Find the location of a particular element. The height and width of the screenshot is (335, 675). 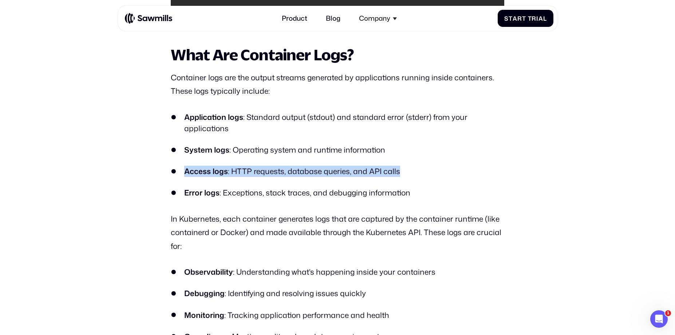

li: : Exceptions, stack traces, and debugging information is located at coordinates (337, 193).